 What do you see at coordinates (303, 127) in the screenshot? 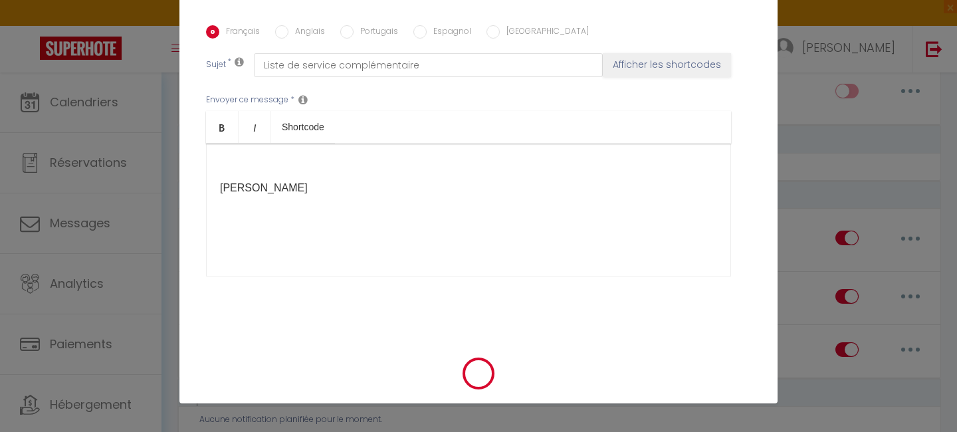
I see `a: Shortcode` at bounding box center [303, 127].